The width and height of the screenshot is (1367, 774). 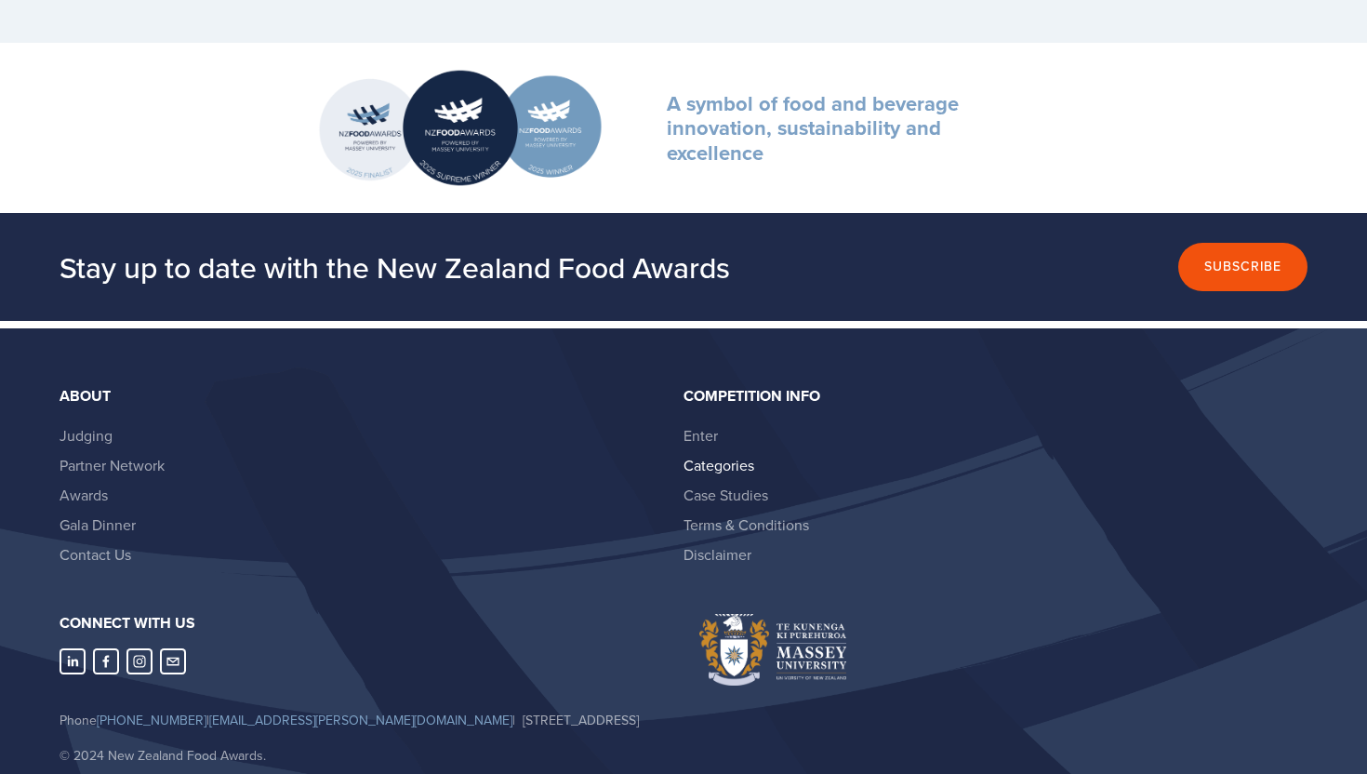 What do you see at coordinates (988, 396) in the screenshot?
I see `div: Competition Info` at bounding box center [988, 396].